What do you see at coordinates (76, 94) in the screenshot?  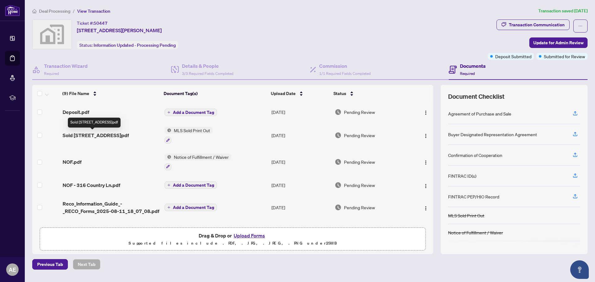 I see `span: (9) File Name` at bounding box center [76, 94].